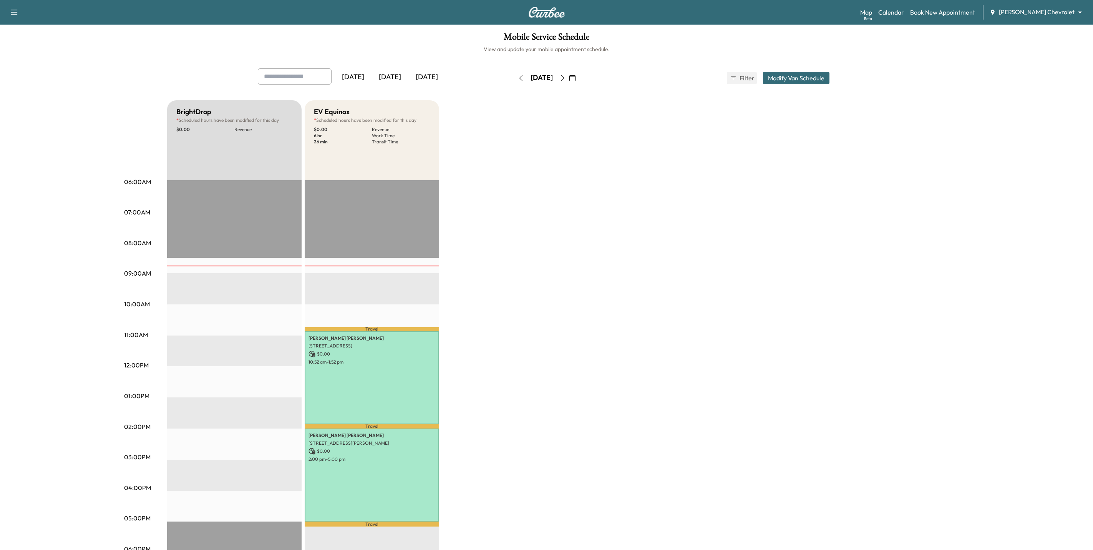 The width and height of the screenshot is (1093, 550). Describe the element at coordinates (137, 457) in the screenshot. I see `p: 03:00PM` at that location.